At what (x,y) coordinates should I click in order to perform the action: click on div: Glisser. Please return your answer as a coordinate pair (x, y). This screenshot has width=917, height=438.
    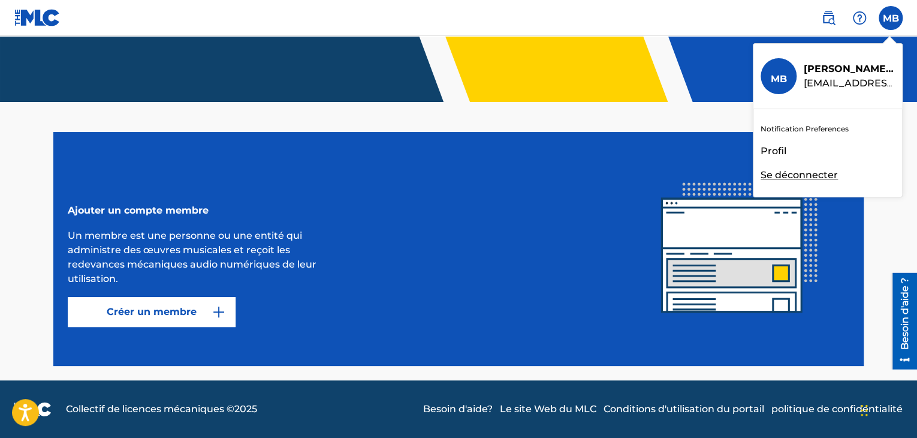
    Looking at the image, I should click on (865, 410).